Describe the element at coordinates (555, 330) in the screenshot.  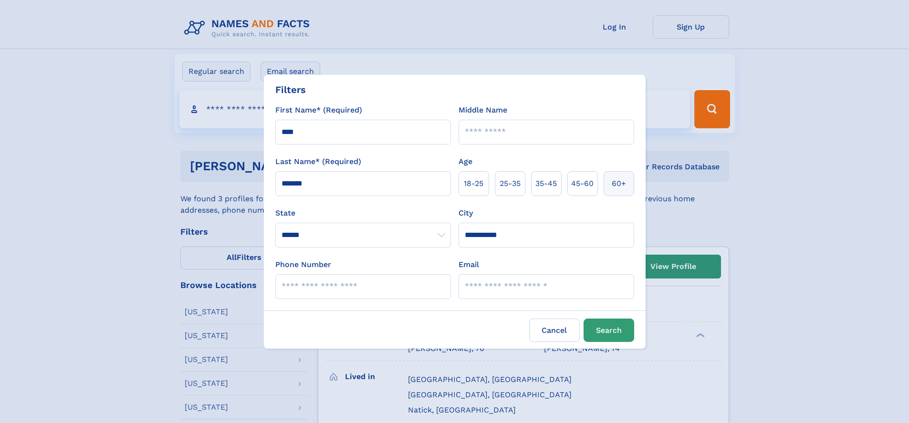
I see `label: Cancel` at that location.